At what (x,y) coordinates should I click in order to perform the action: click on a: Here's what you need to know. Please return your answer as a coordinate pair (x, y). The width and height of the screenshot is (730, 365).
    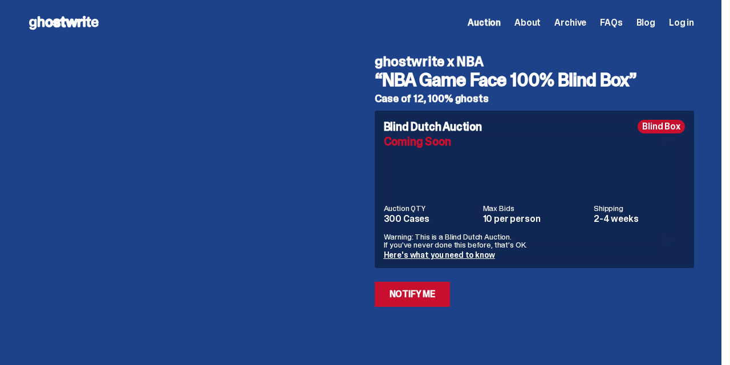
    Looking at the image, I should click on (439, 255).